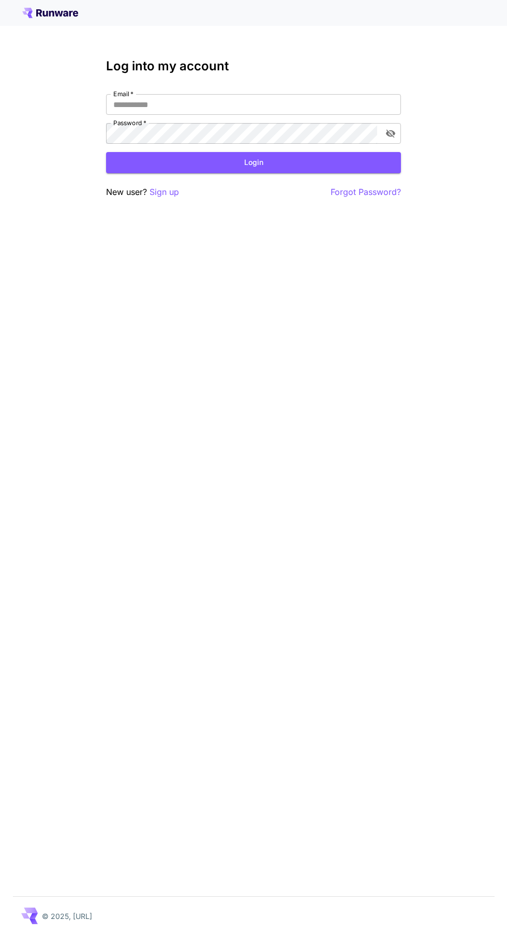 Image resolution: width=507 pixels, height=935 pixels. I want to click on button: Login, so click(253, 162).